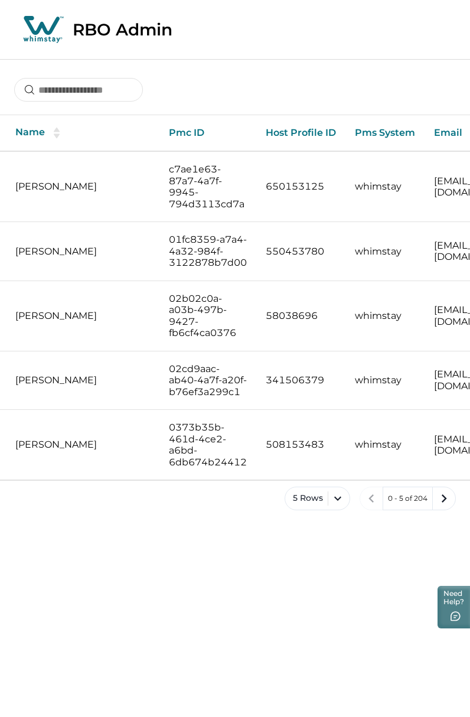 The height and width of the screenshot is (717, 470). Describe the element at coordinates (208, 380) in the screenshot. I see `p: 02cd9aac-ab40-4a7f-a20f-b76ef3a299c1` at that location.